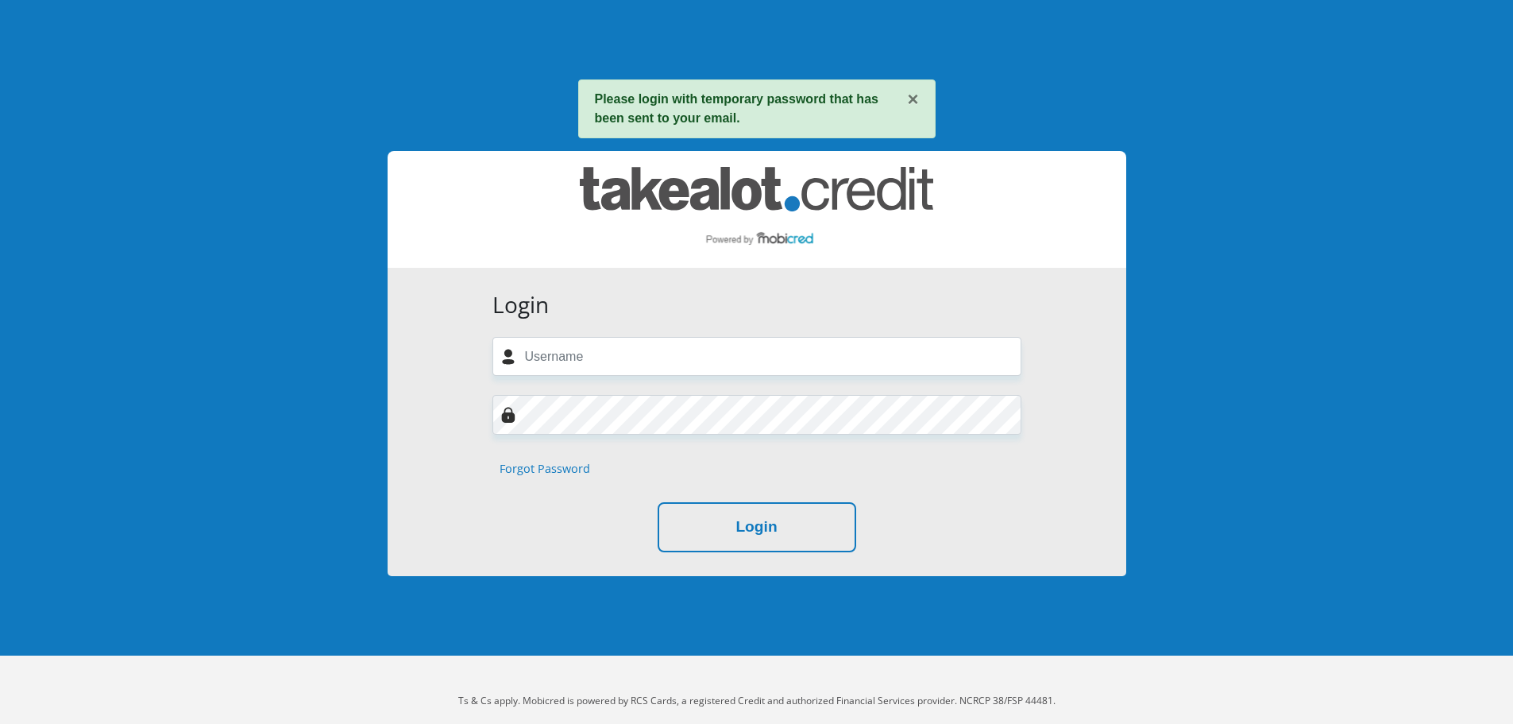  I want to click on input: Username, so click(757, 356).